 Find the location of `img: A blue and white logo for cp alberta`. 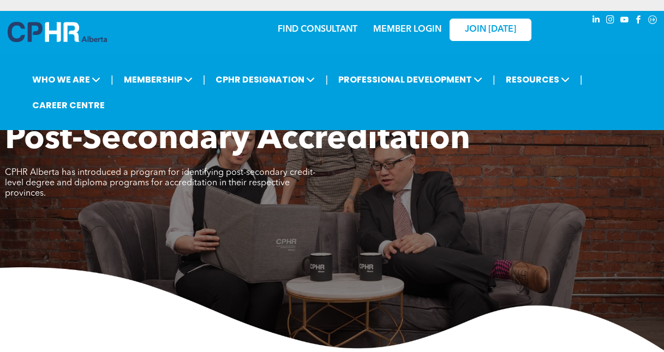

img: A blue and white logo for cp alberta is located at coordinates (57, 32).